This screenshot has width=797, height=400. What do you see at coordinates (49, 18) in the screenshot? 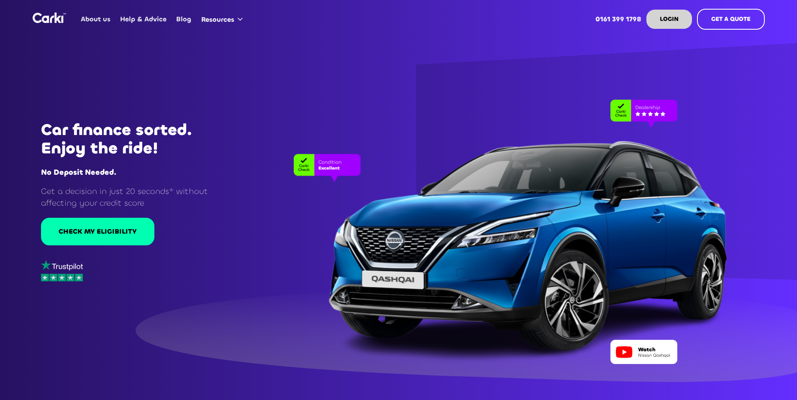
I see `img: Logo` at bounding box center [49, 18].